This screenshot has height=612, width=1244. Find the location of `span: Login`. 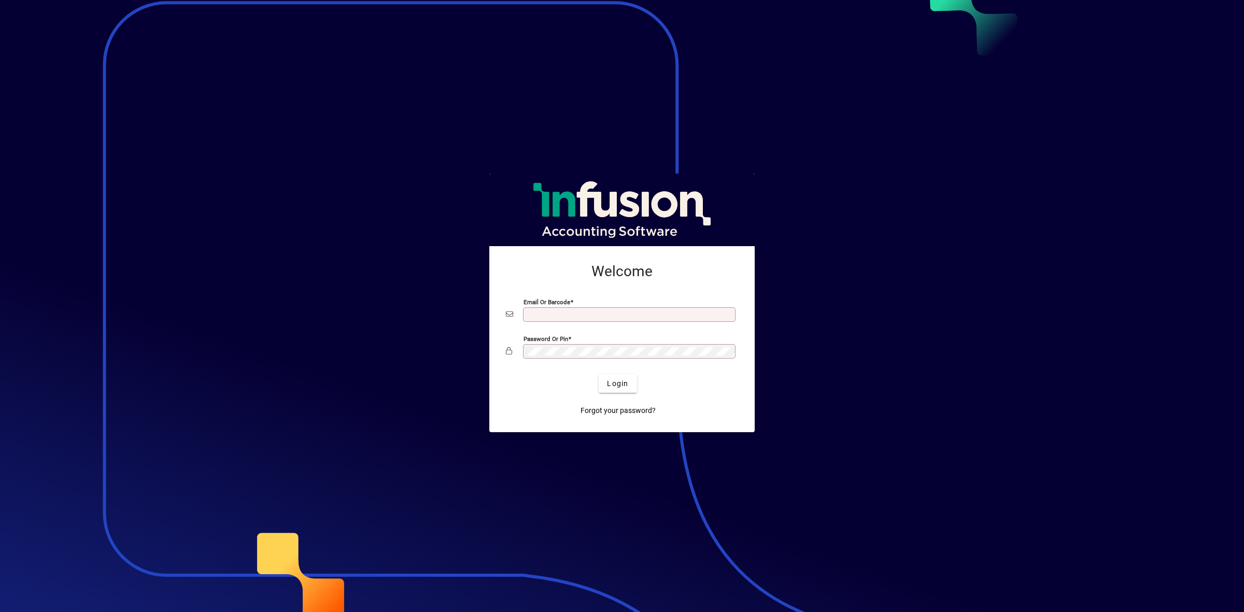

span: Login is located at coordinates (617, 383).